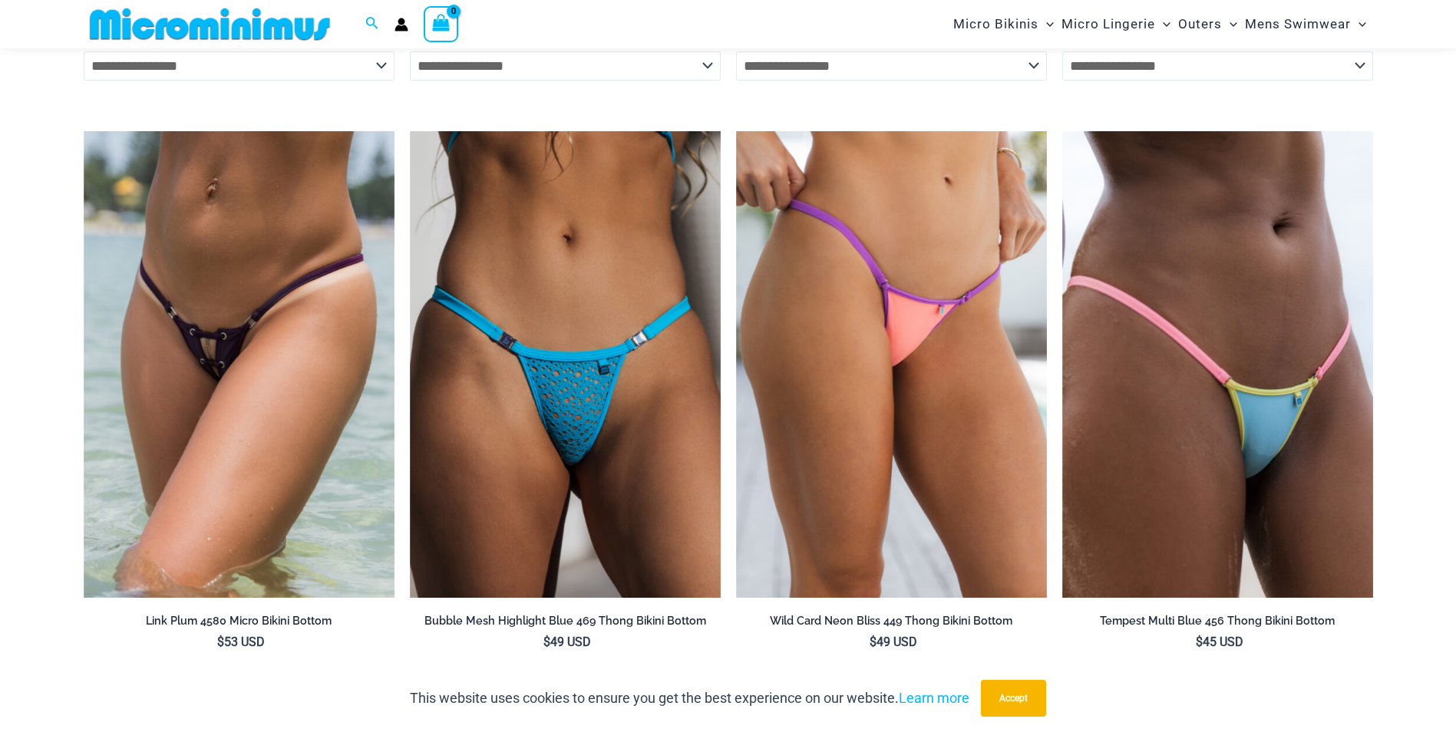  I want to click on nav: Site Navigation, so click(1160, 24).